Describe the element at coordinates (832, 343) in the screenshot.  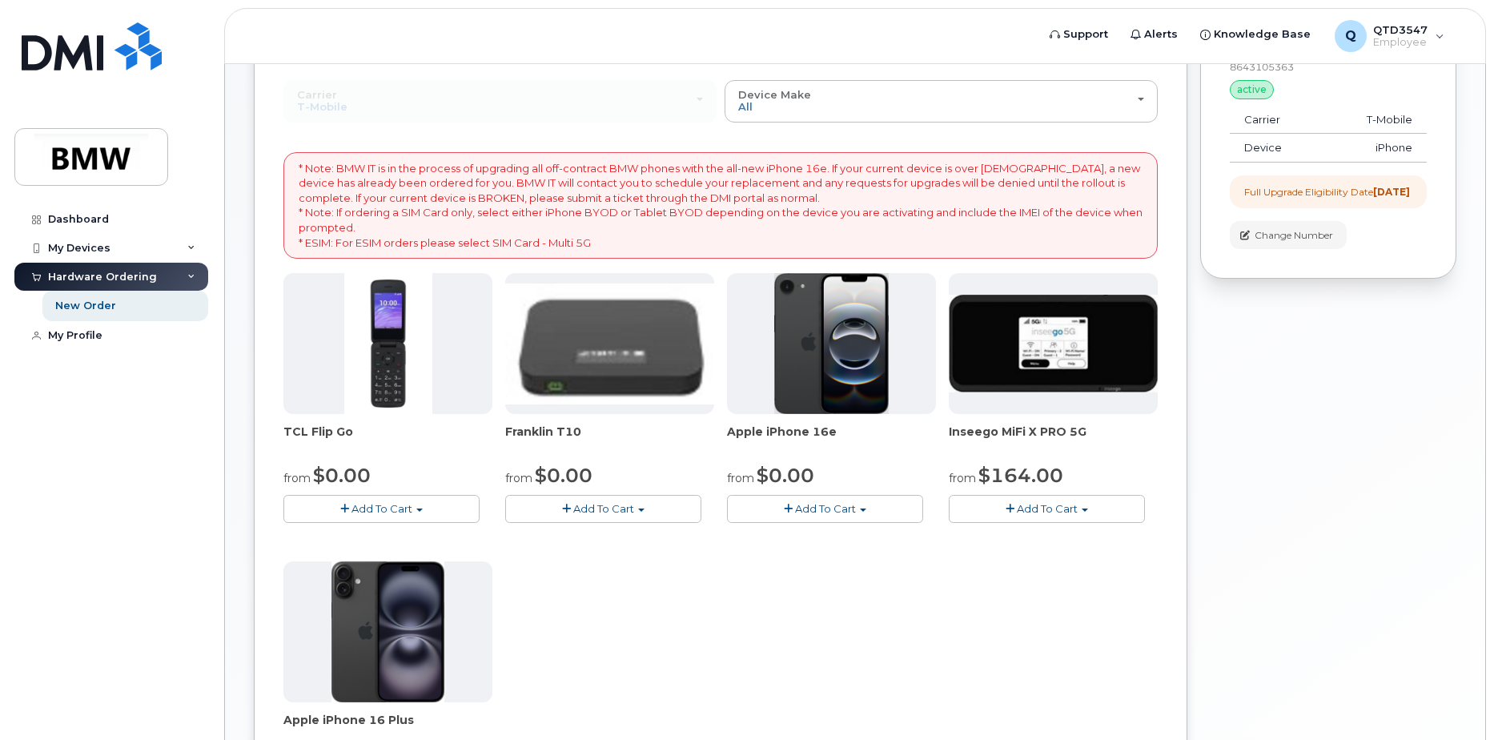
I see `img: iphone16e.png` at that location.